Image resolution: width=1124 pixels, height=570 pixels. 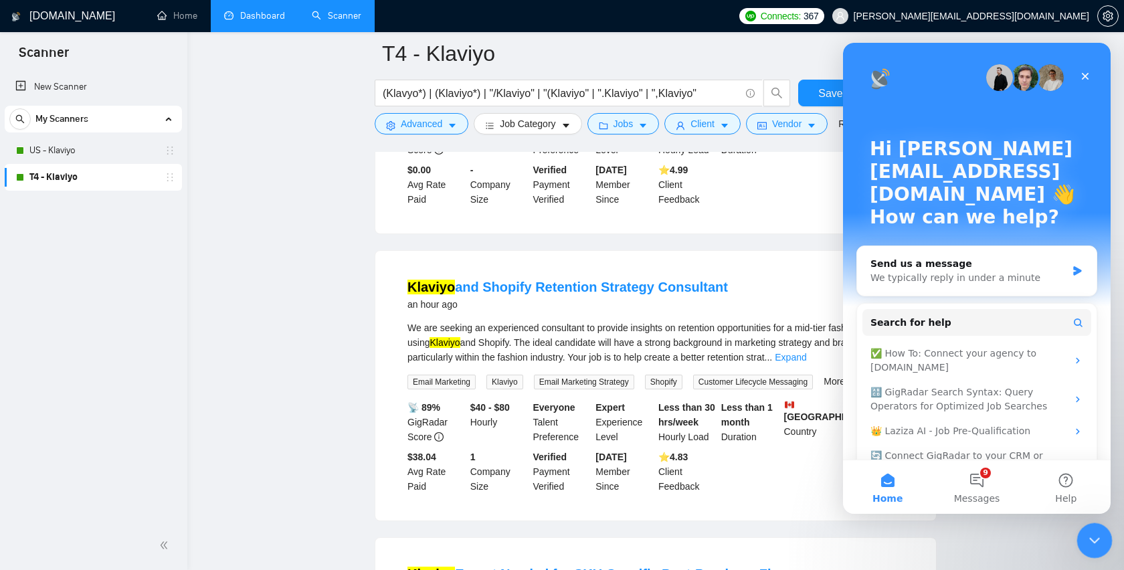 What do you see at coordinates (422, 457) in the screenshot?
I see `b: $38.04` at bounding box center [422, 457].